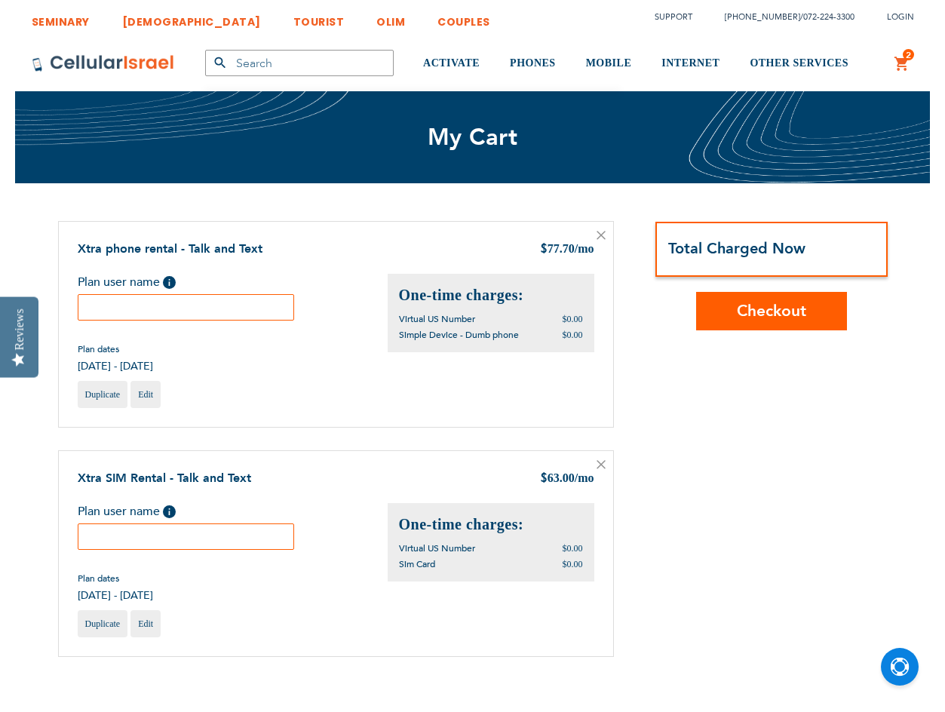 The height and width of the screenshot is (712, 945). I want to click on span: Login, so click(900, 17).